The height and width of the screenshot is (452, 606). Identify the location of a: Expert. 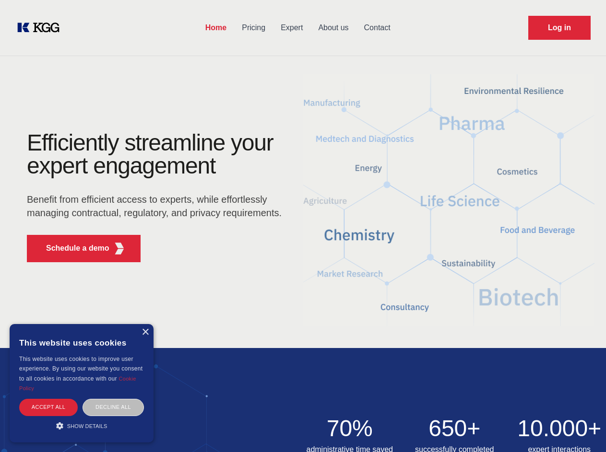
(292, 28).